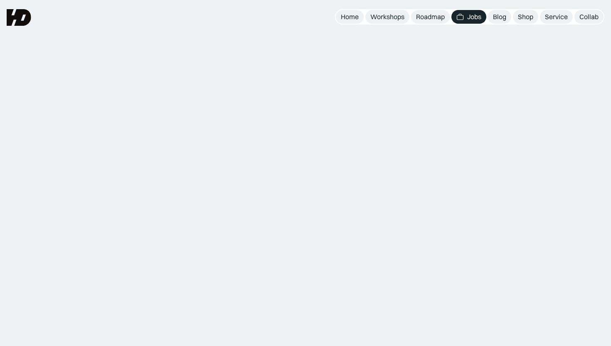 The height and width of the screenshot is (346, 611). What do you see at coordinates (387, 17) in the screenshot?
I see `a: Workshops` at bounding box center [387, 17].